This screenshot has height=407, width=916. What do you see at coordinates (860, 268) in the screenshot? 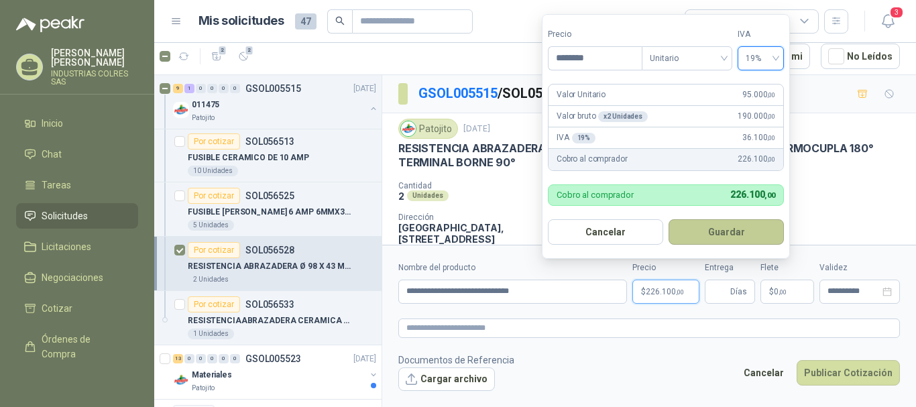
I see `label: Validez` at bounding box center [860, 268].